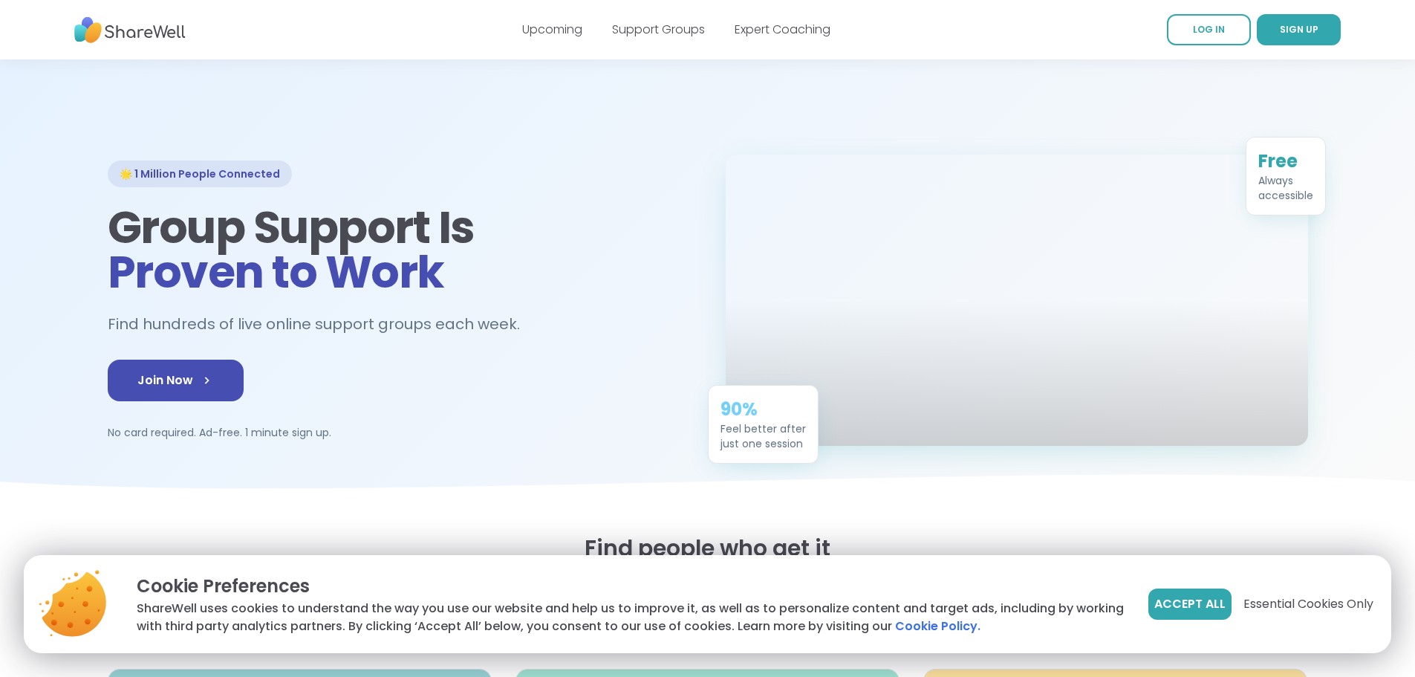 The width and height of the screenshot is (1415, 677). Describe the element at coordinates (200, 174) in the screenshot. I see `div: 🌟 1 Million People Connected` at that location.